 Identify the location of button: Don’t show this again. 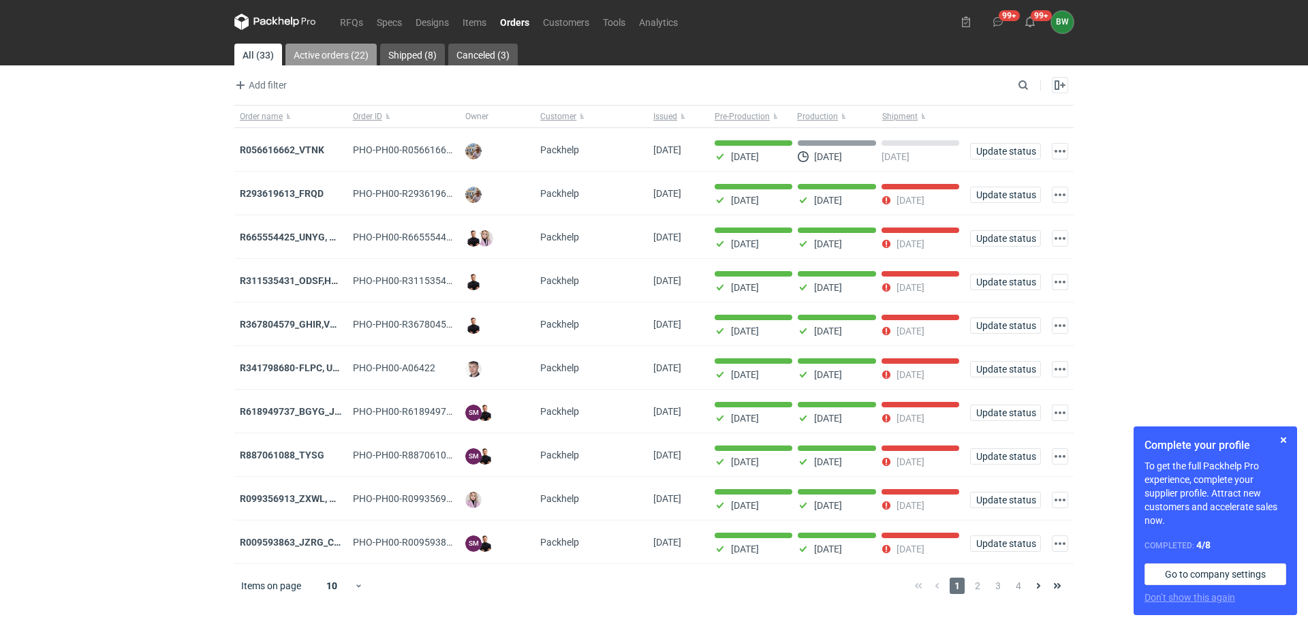
(1189, 597).